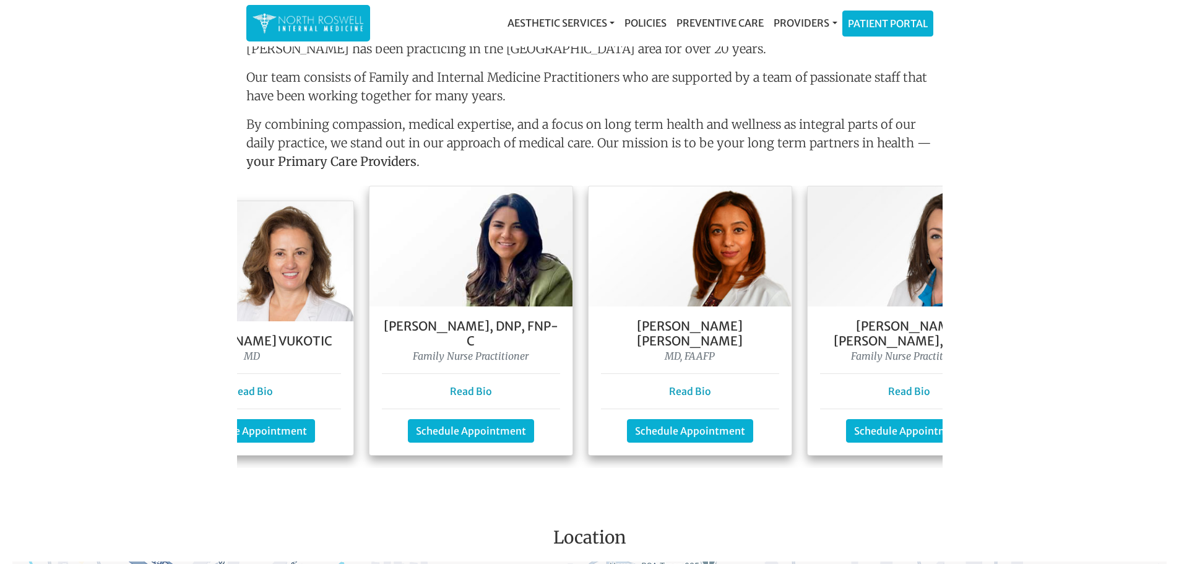  What do you see at coordinates (252, 356) in the screenshot?
I see `i: MD` at bounding box center [252, 356].